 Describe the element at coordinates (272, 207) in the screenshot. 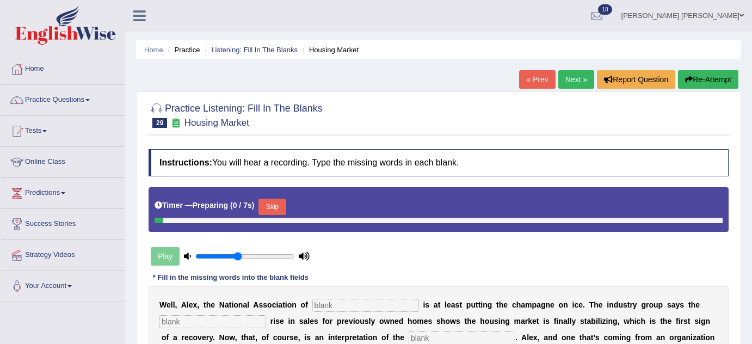

I see `button: Skip` at that location.